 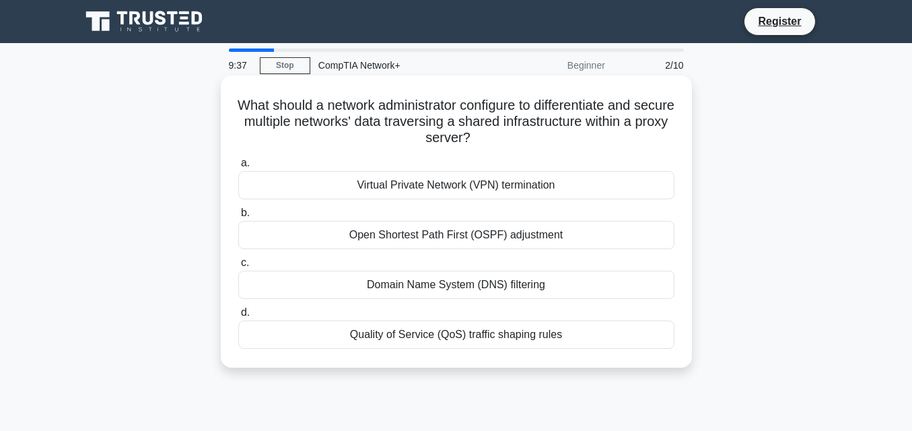 What do you see at coordinates (245, 162) in the screenshot?
I see `span: a.` at bounding box center [245, 162].